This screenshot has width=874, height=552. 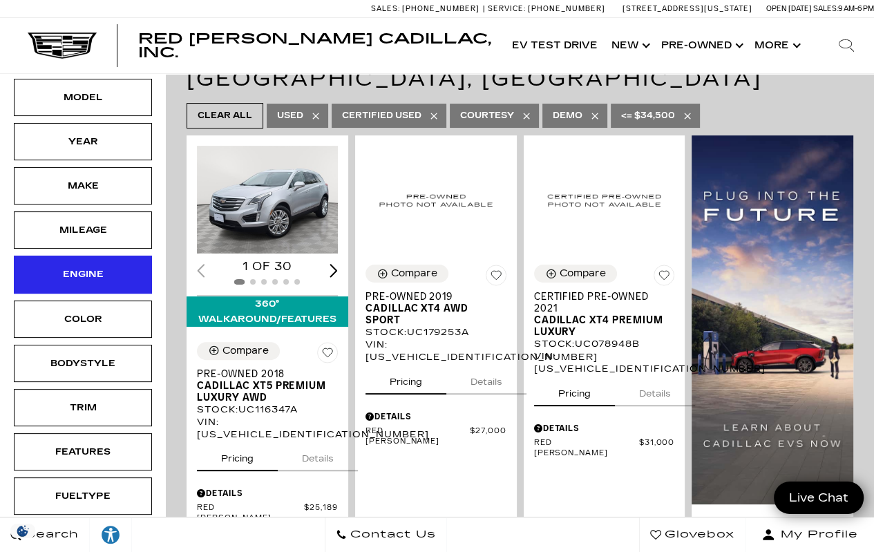 What do you see at coordinates (290, 115) in the screenshot?
I see `span: Used` at bounding box center [290, 115].